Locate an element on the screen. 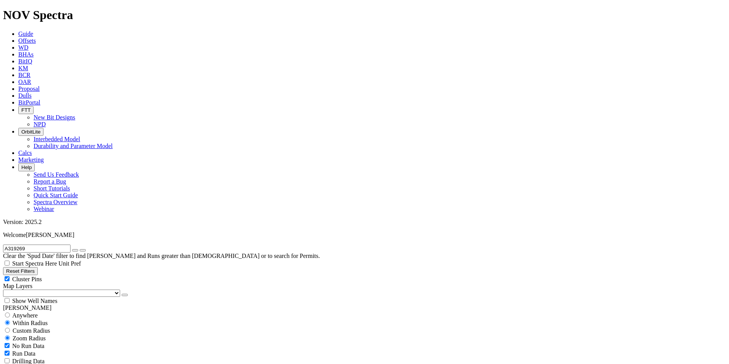  span: BCR is located at coordinates (24, 75).